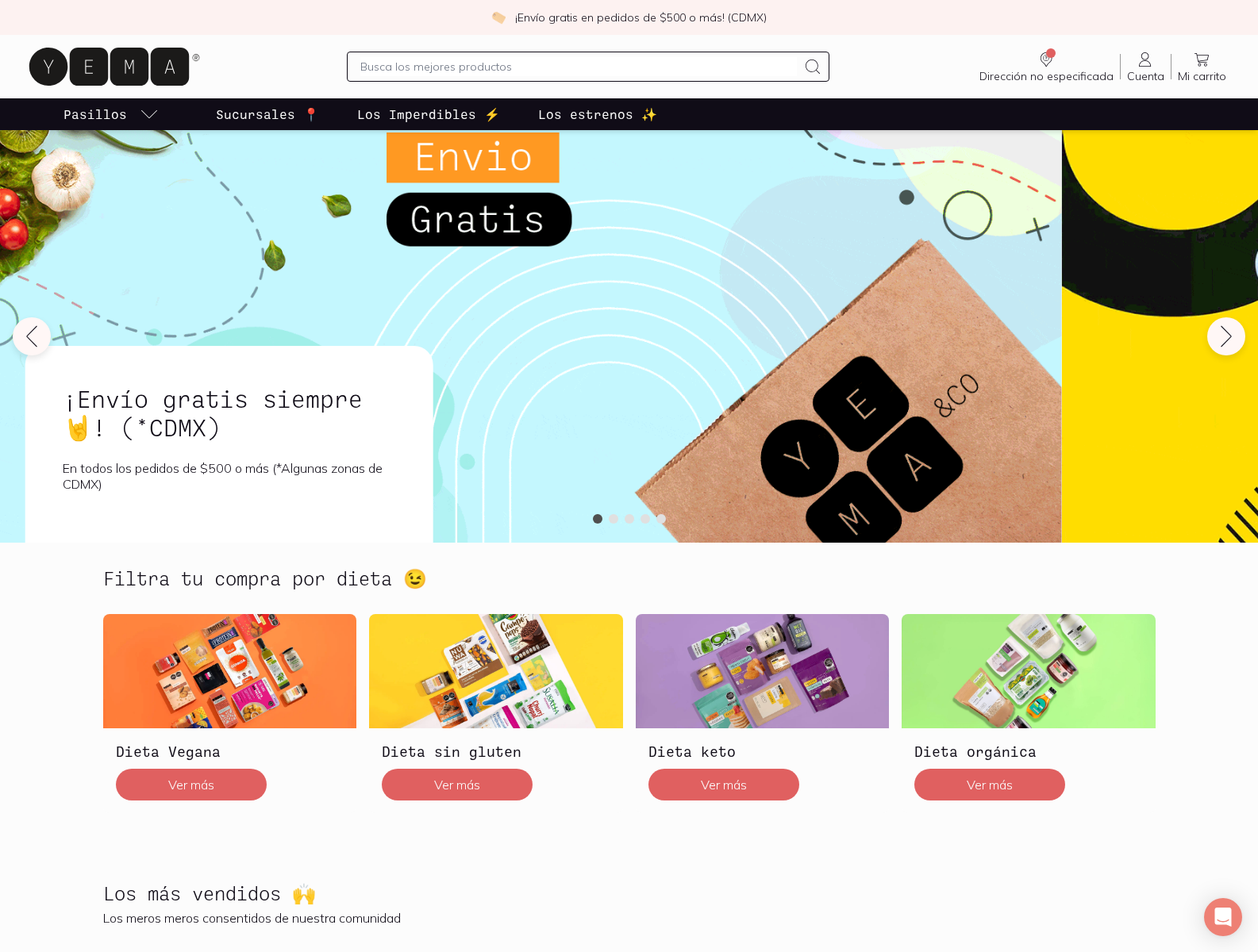 The height and width of the screenshot is (952, 1258). Describe the element at coordinates (1222, 917) in the screenshot. I see `div: Open Intercom Messenger` at that location.